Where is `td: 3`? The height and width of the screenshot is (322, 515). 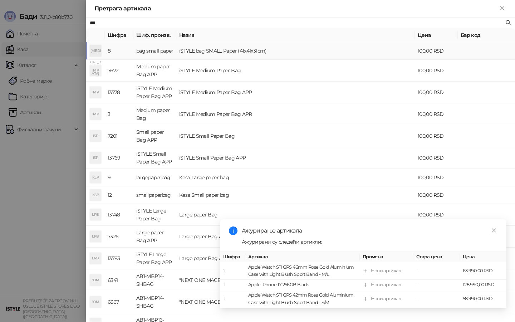
td: 3 is located at coordinates (119, 114).